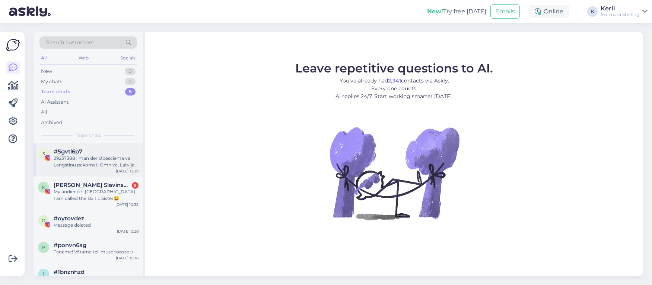 The width and height of the screenshot is (652, 285). I want to click on button: Emails, so click(505, 12).